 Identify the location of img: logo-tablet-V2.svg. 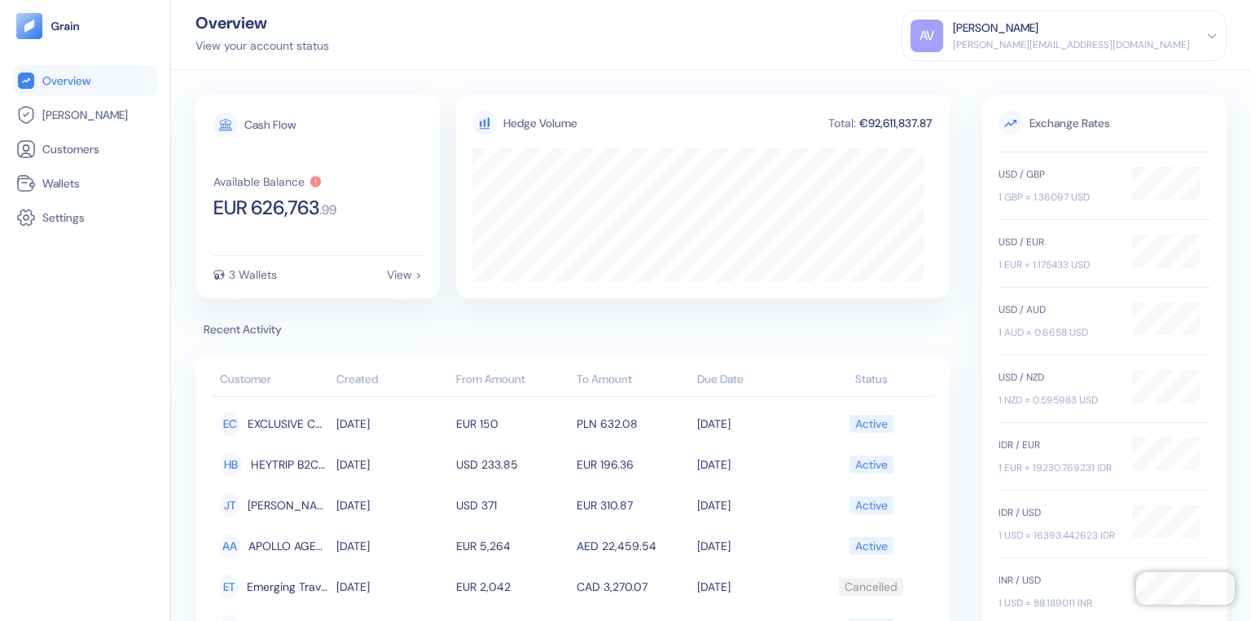
(29, 26).